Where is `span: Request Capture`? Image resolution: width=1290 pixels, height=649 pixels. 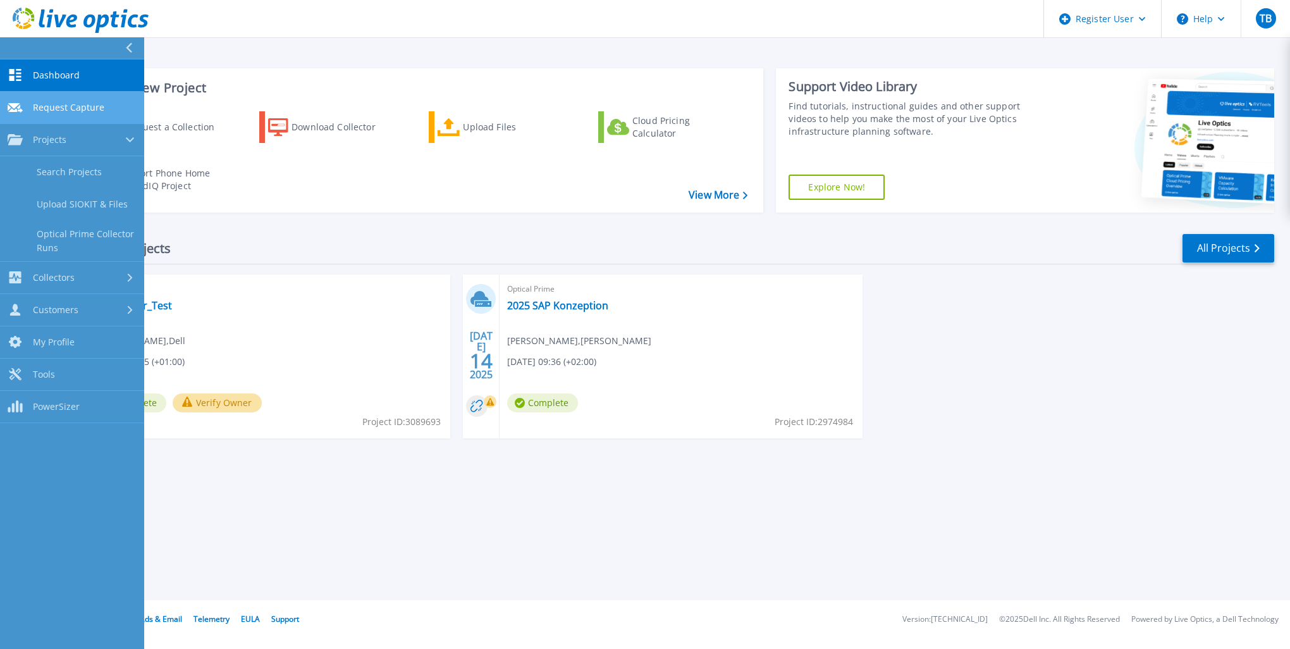 span: Request Capture is located at coordinates (68, 107).